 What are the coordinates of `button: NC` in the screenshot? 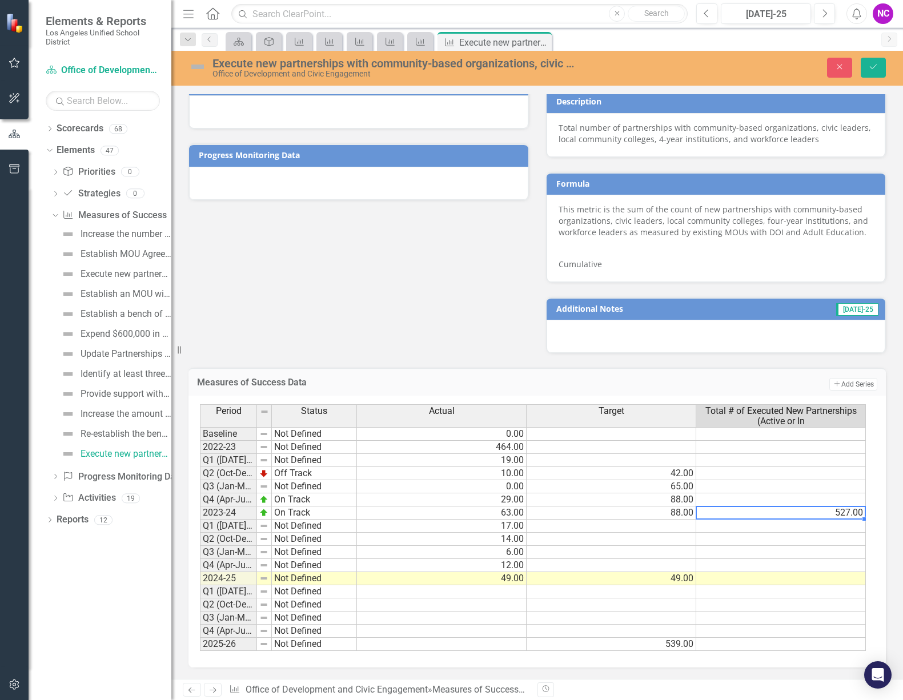 It's located at (883, 14).